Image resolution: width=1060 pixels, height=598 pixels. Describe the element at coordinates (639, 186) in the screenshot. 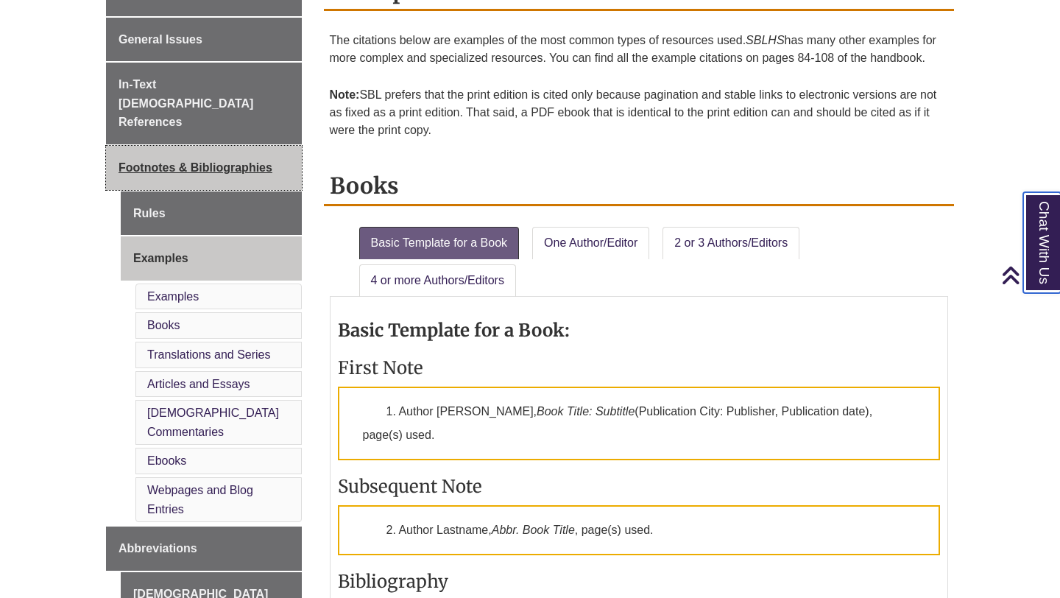

I see `h2: Books` at that location.